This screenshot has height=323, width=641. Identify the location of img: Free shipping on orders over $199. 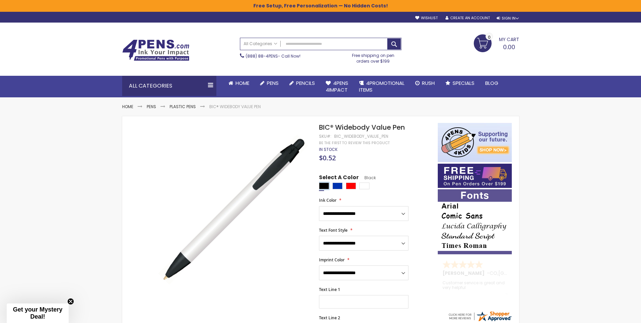
(475, 176).